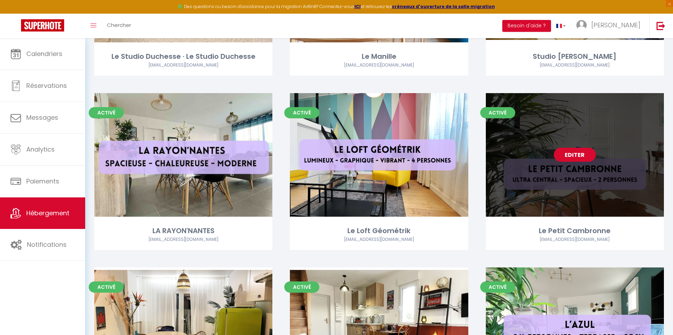  What do you see at coordinates (661, 26) in the screenshot?
I see `img: logout` at bounding box center [661, 26].